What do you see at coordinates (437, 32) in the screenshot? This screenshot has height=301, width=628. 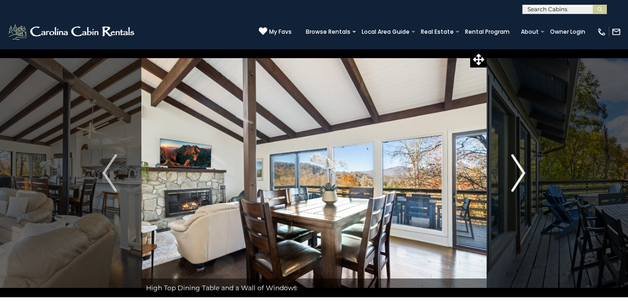 I see `a: Real Estate` at bounding box center [437, 32].